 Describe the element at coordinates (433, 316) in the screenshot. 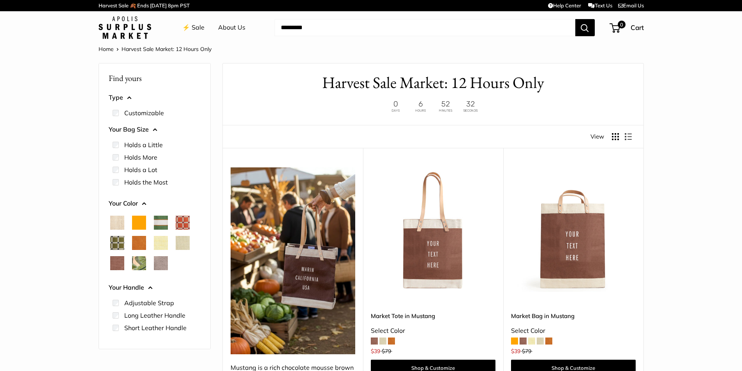

I see `a: Market Tote in Mustang` at that location.